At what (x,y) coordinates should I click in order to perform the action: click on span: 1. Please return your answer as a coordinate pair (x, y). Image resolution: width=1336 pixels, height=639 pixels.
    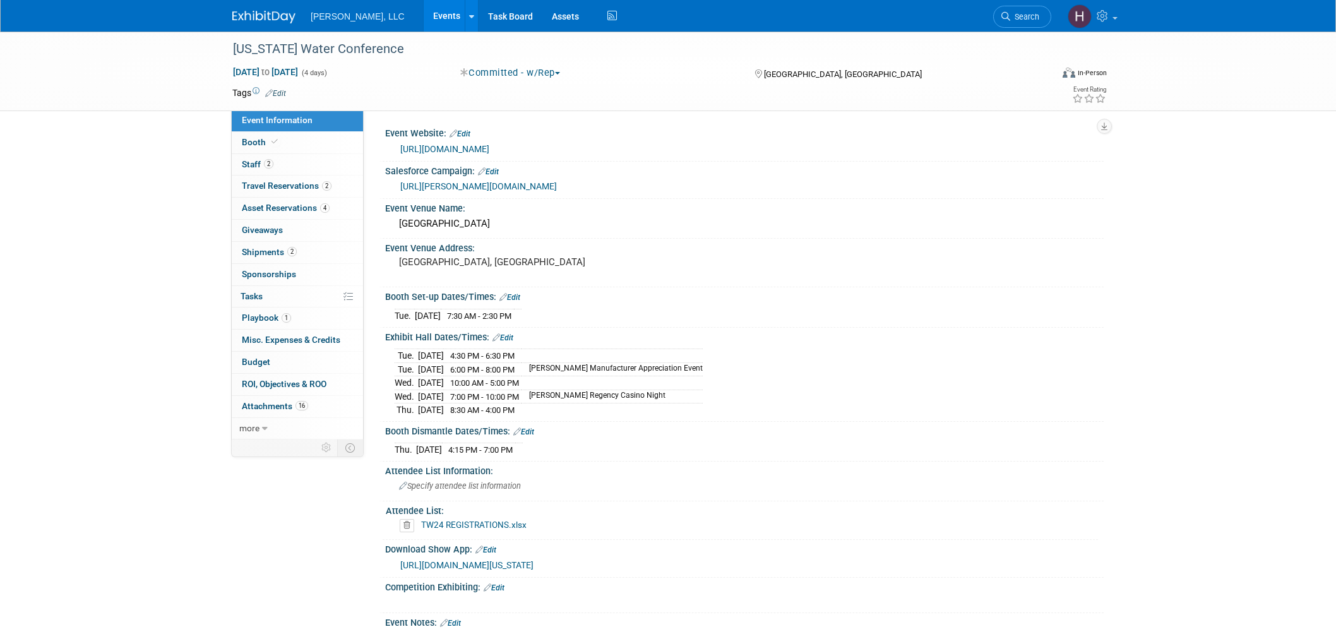
    Looking at the image, I should click on (286, 318).